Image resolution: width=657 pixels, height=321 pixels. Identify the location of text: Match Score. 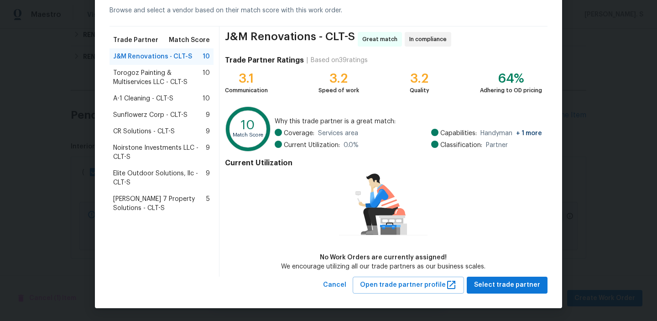
(248, 135).